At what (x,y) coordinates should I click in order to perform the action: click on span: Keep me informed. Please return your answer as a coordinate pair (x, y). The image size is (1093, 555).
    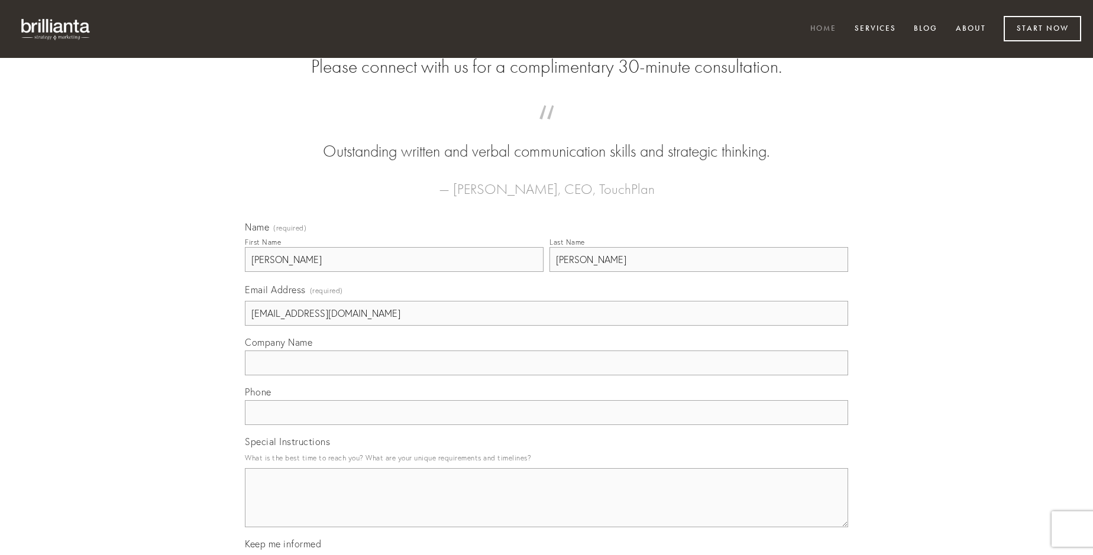
    Looking at the image, I should click on (283, 544).